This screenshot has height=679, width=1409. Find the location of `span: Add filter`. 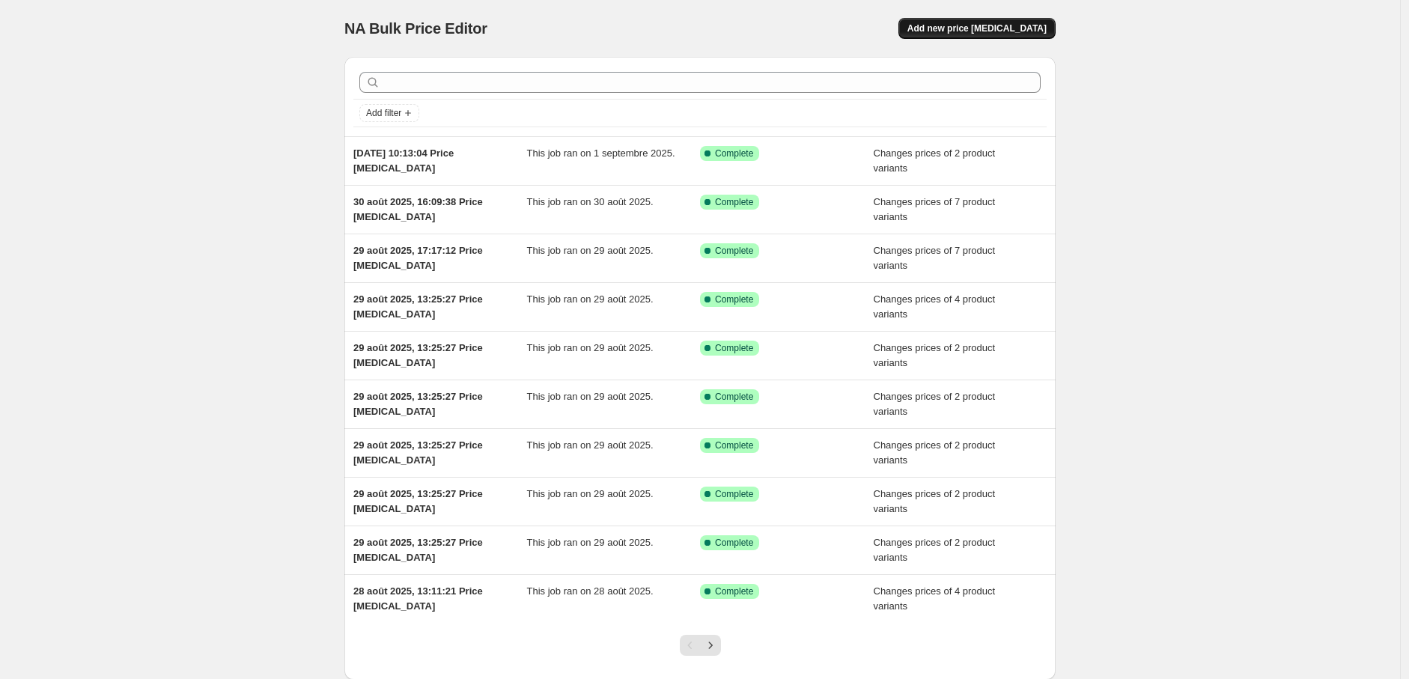

span: Add filter is located at coordinates (383, 113).